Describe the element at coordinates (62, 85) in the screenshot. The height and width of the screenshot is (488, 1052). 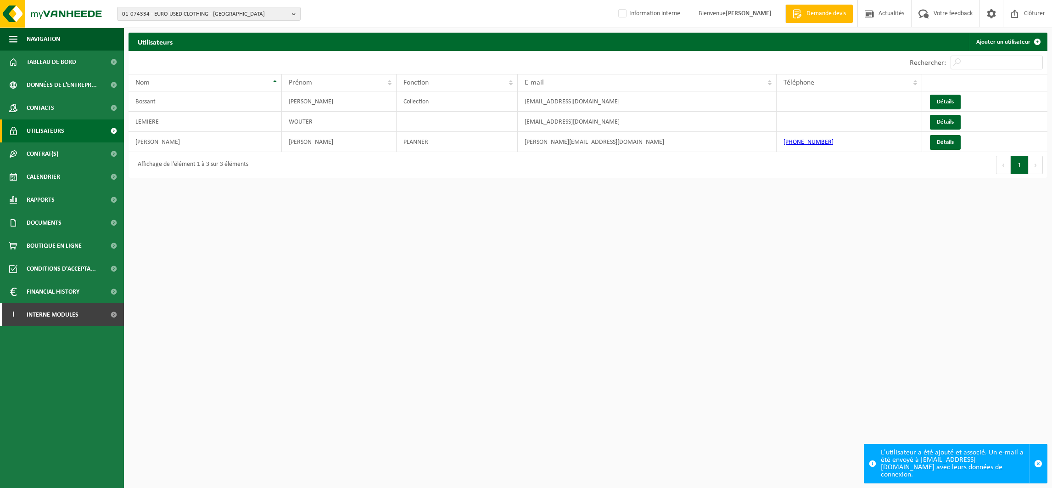
I see `span: Données de l'entrepr...` at that location.